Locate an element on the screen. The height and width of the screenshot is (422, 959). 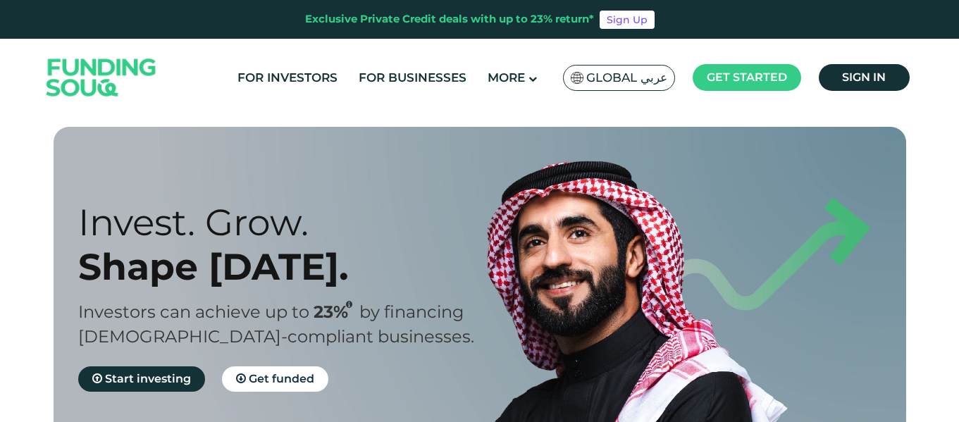
a: Start investing is located at coordinates (142, 379).